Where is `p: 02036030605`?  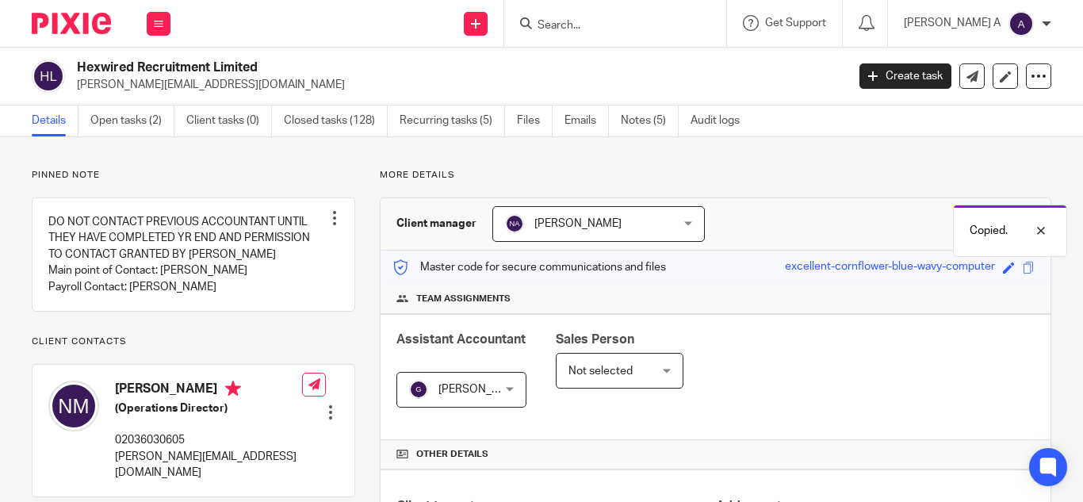
p: 02036030605 is located at coordinates (209, 440).